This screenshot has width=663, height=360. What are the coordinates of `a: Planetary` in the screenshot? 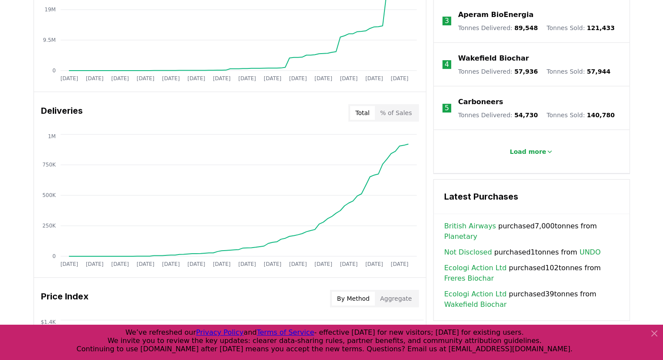 It's located at (461, 237).